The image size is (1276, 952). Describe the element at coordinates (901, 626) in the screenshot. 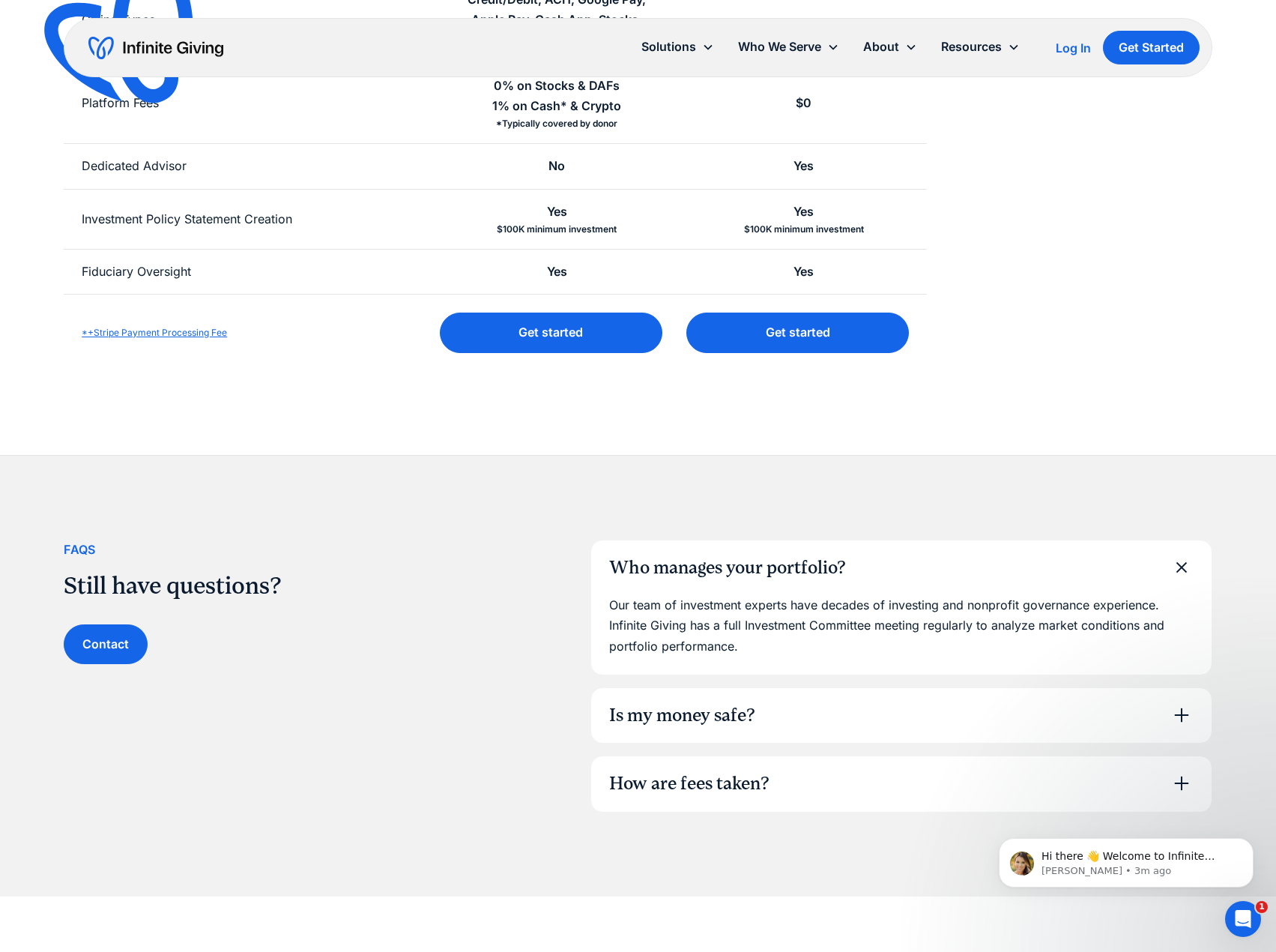

I see `p: Our team of investment experts have decades of investing and nonprofit governance experience. Inf...` at that location.